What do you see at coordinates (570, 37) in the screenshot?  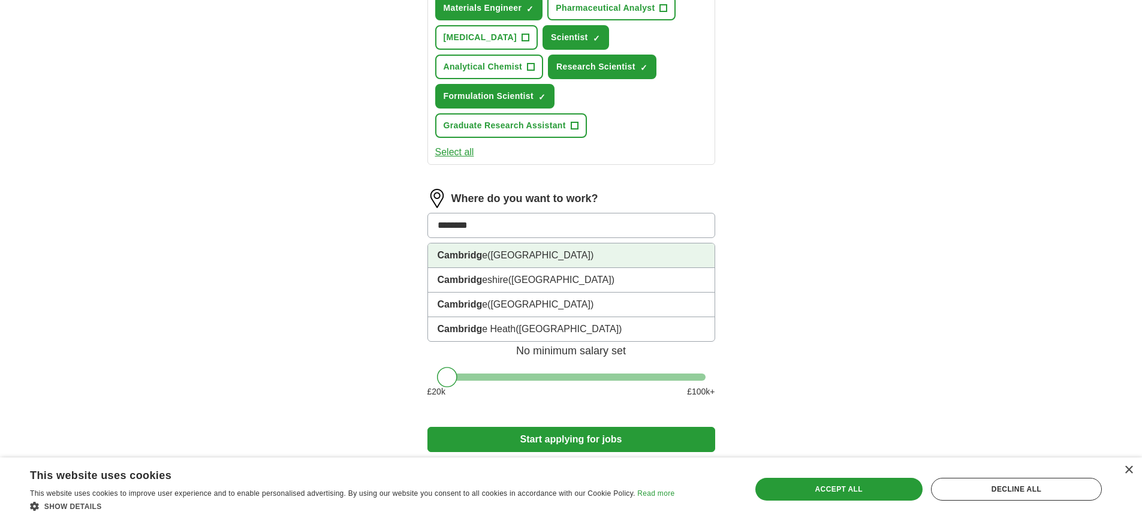 I see `span: Scientist` at bounding box center [570, 37].